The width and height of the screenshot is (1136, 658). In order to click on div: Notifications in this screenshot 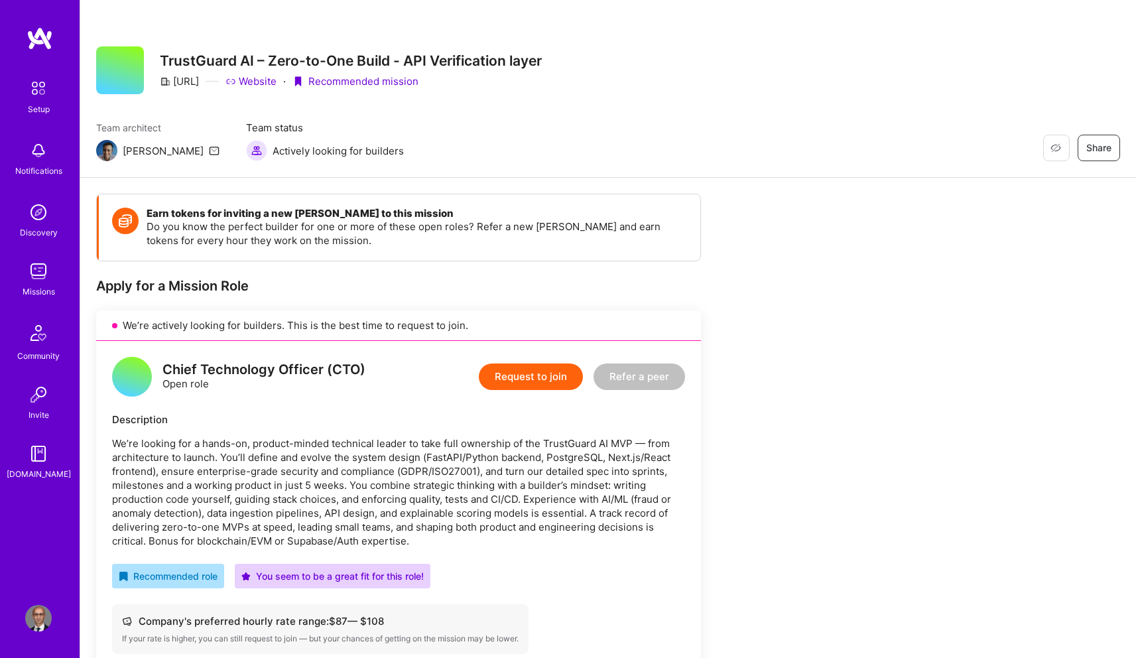, I will do `click(38, 170)`.